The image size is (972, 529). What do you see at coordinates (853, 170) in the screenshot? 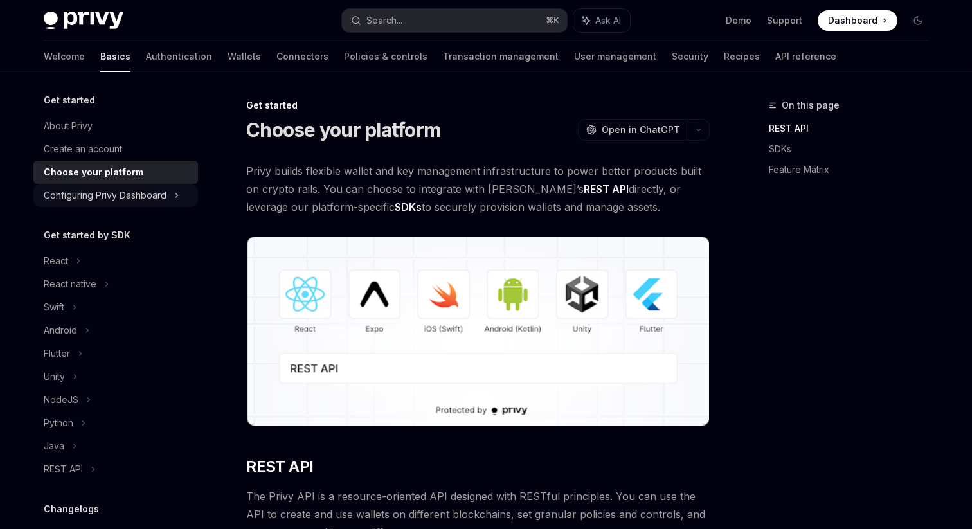
I see `a: Feature Matrix` at bounding box center [853, 170].